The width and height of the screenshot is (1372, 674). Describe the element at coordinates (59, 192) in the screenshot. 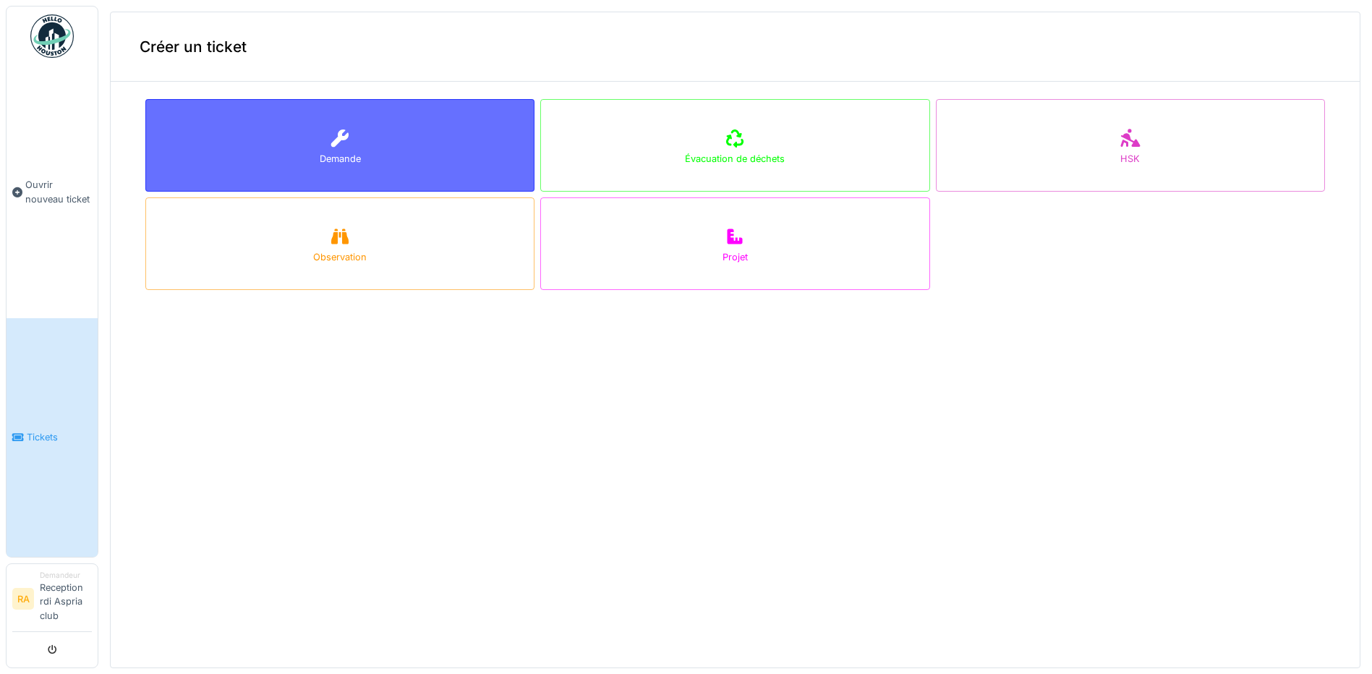

I see `span: Ouvrir nouveau ticket` at that location.